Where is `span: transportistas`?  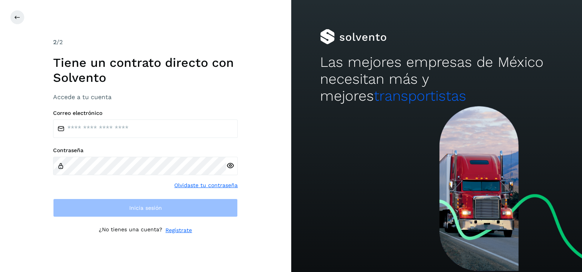
span: transportistas is located at coordinates (420, 96).